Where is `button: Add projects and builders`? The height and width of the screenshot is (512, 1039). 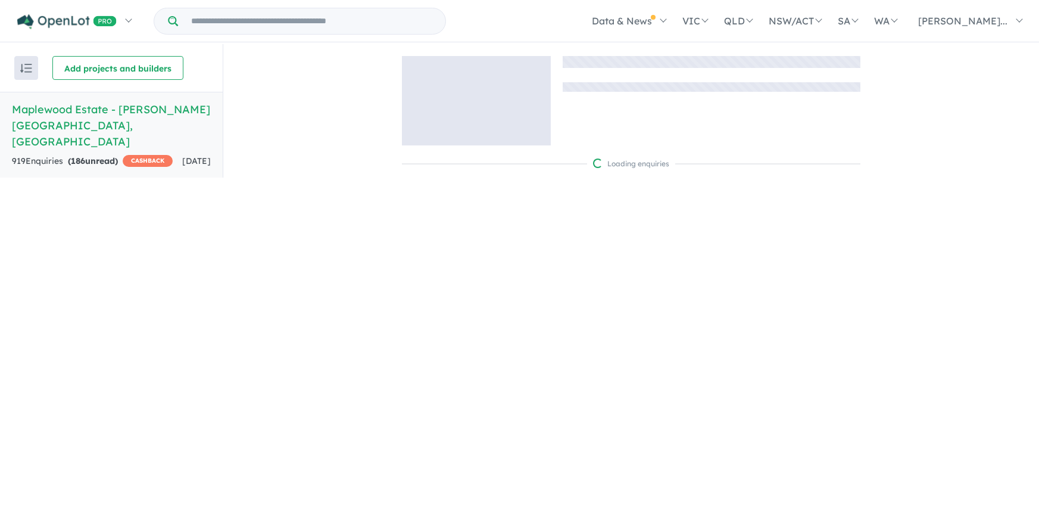
button: Add projects and builders is located at coordinates (118, 68).